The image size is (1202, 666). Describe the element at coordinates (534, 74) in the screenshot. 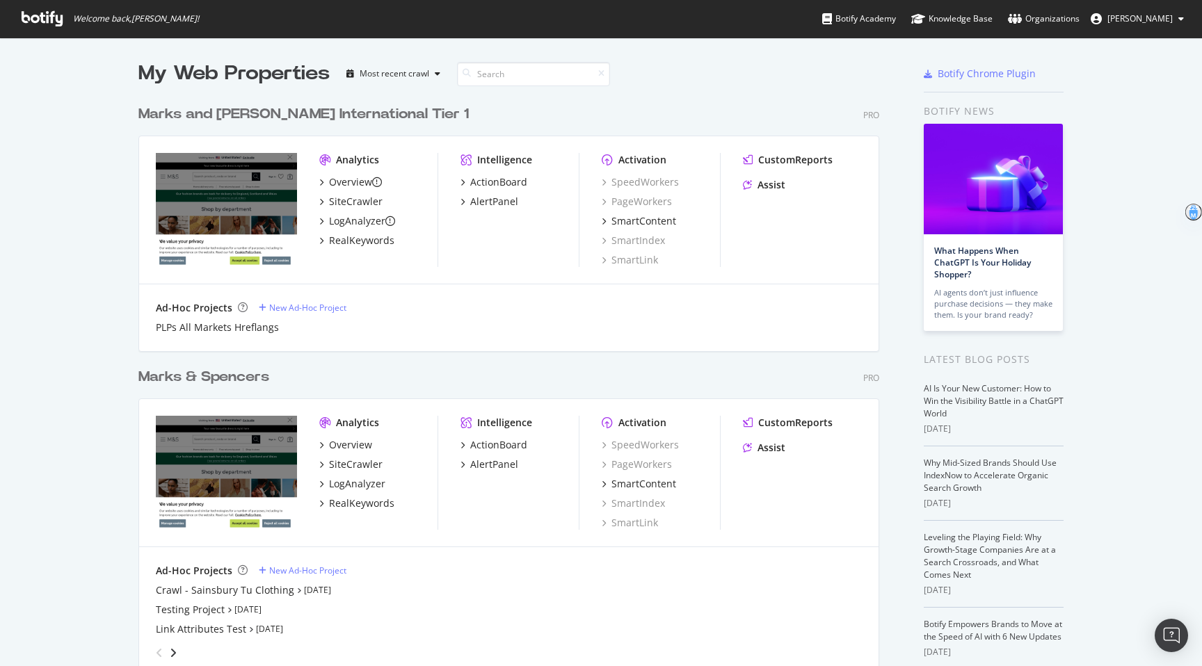

I see `input: Search` at that location.